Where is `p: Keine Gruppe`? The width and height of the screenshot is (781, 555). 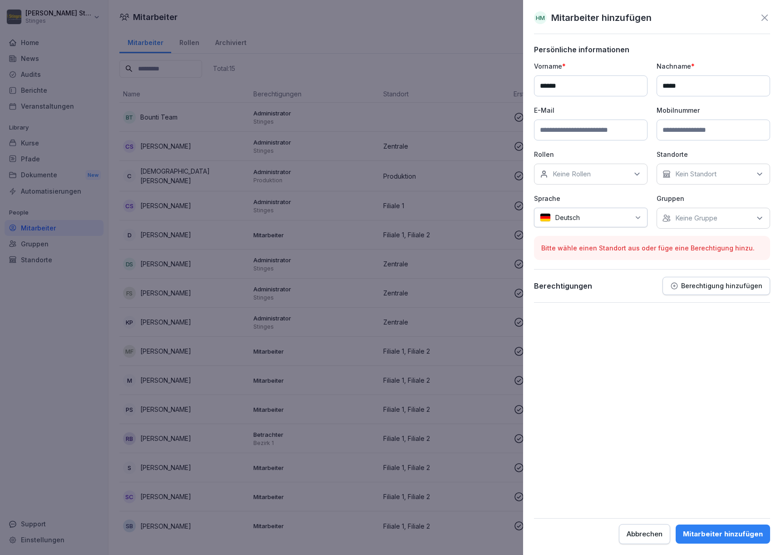 p: Keine Gruppe is located at coordinates (696, 218).